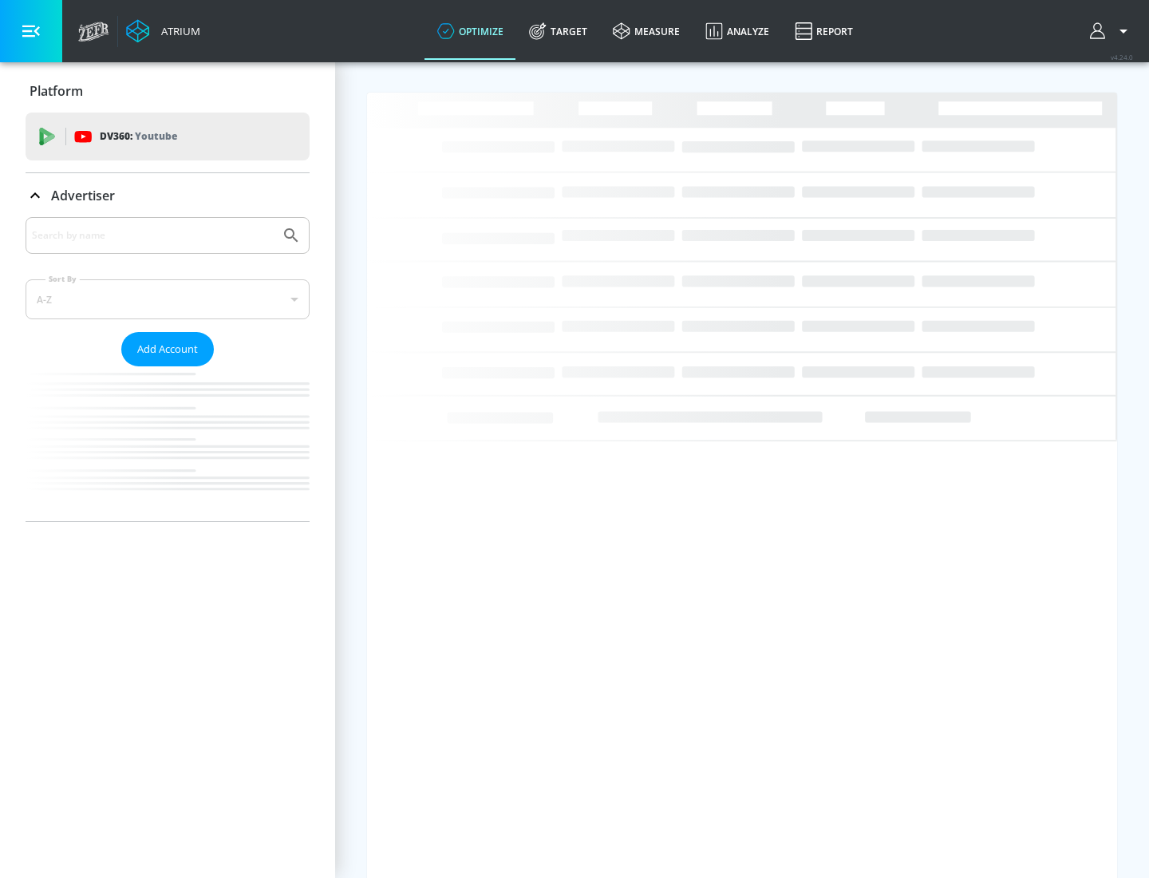 The image size is (1149, 878). Describe the element at coordinates (168, 444) in the screenshot. I see `nav: list of Advertiser` at that location.